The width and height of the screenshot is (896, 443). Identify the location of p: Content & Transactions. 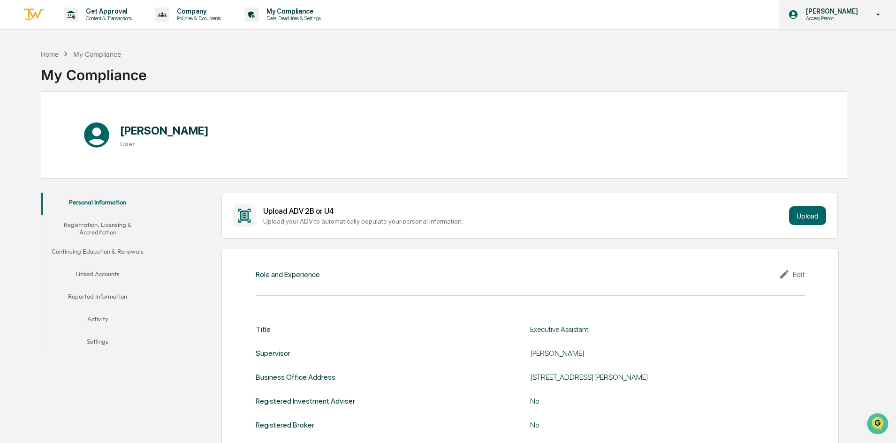
(107, 18).